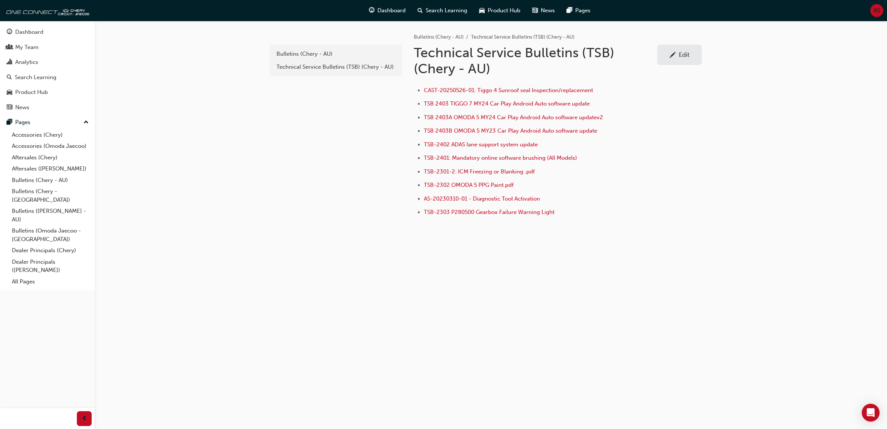 This screenshot has height=429, width=887. I want to click on a: Dashboard, so click(47, 32).